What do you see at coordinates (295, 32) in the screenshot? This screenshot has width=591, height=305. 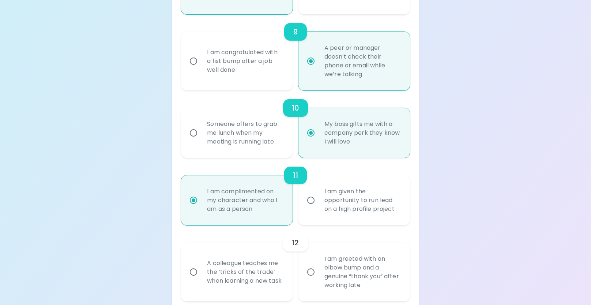 I see `h6: 9` at bounding box center [295, 32].